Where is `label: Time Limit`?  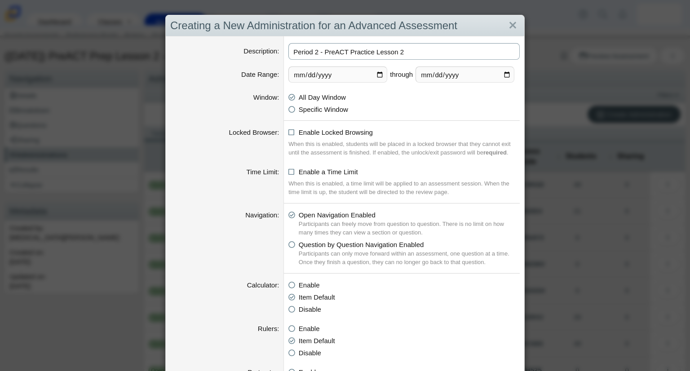 label: Time Limit is located at coordinates (263, 172).